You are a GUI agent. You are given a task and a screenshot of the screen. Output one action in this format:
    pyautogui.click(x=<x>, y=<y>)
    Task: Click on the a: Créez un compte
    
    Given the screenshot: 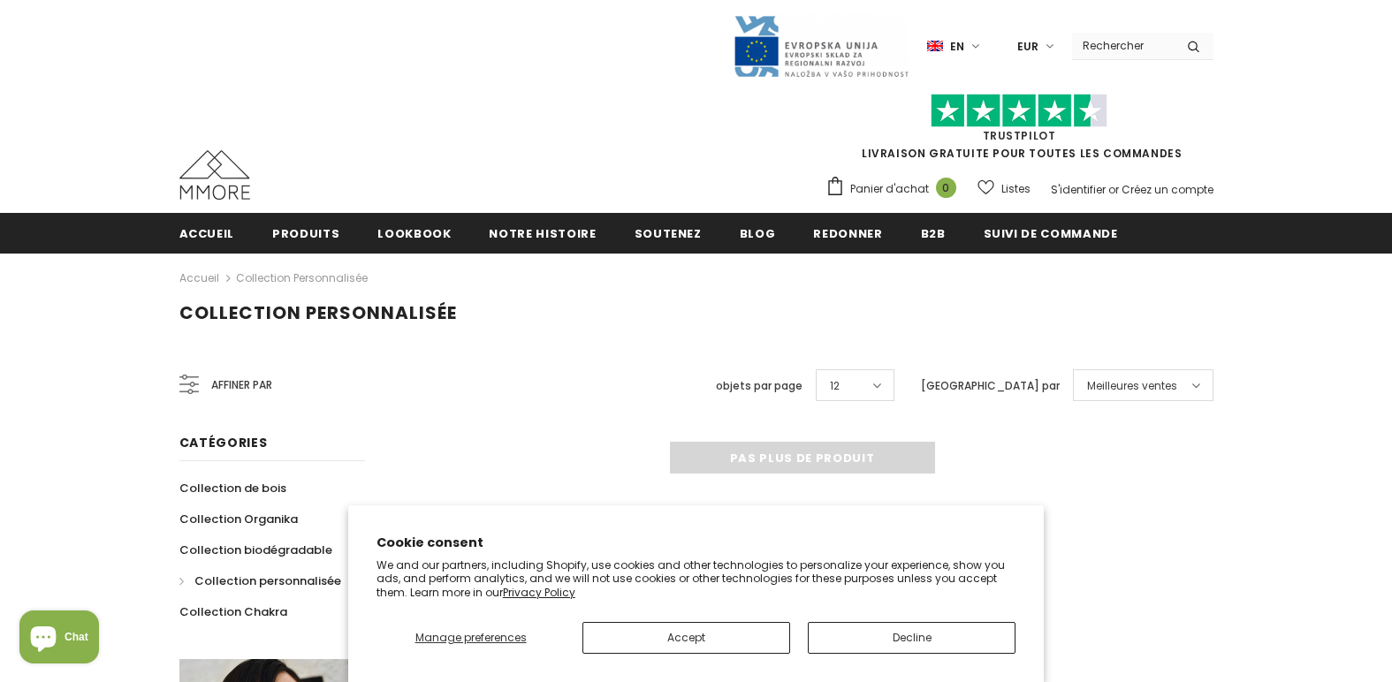 What is the action you would take?
    pyautogui.click(x=1168, y=189)
    